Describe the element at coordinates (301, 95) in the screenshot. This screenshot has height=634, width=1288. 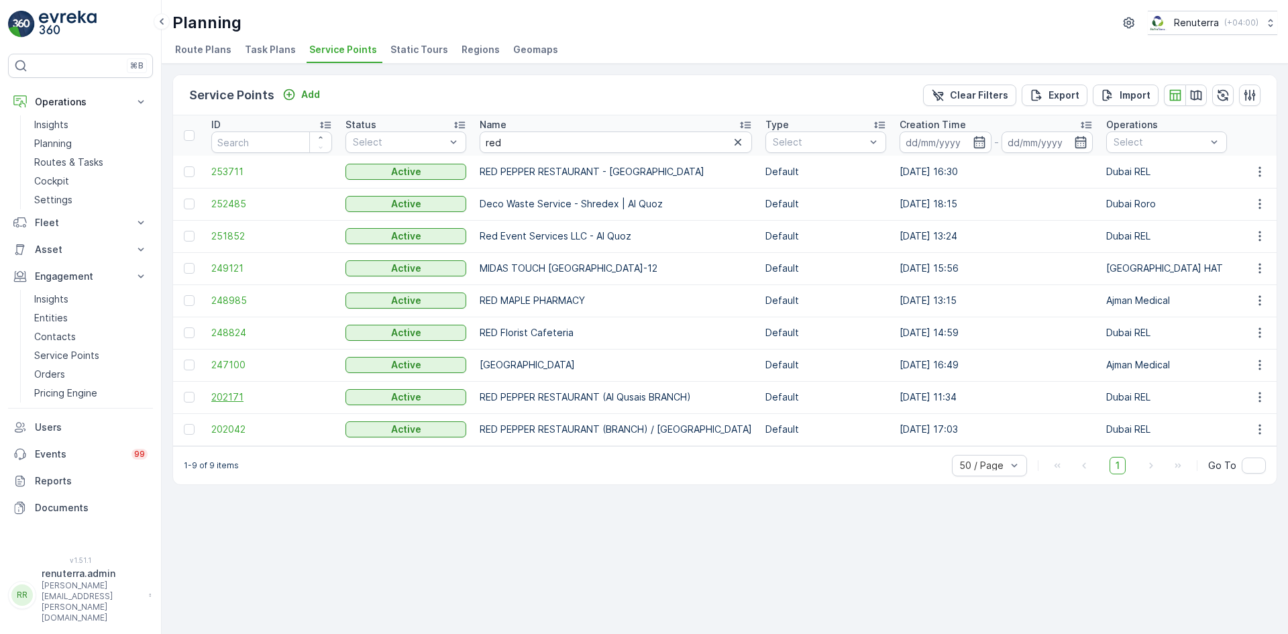
I see `button: Add` at that location.